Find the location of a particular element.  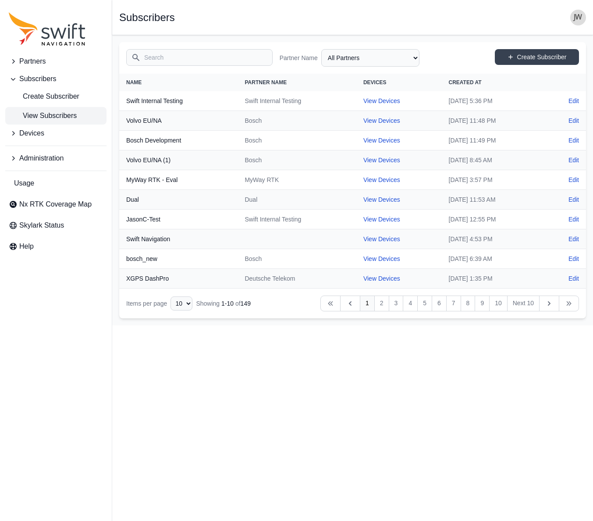

th: Name is located at coordinates (178, 82).